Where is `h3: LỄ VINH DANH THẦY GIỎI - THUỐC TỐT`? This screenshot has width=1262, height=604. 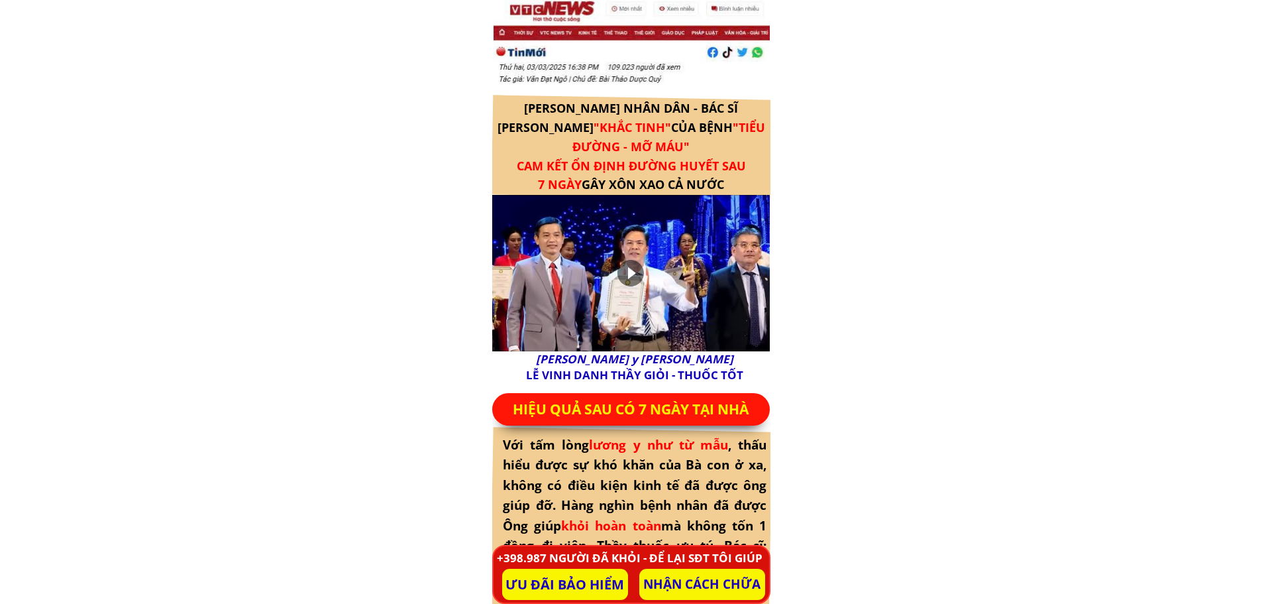 h3: LỄ VINH DANH THẦY GIỎI - THUỐC TỐT is located at coordinates (635, 367).